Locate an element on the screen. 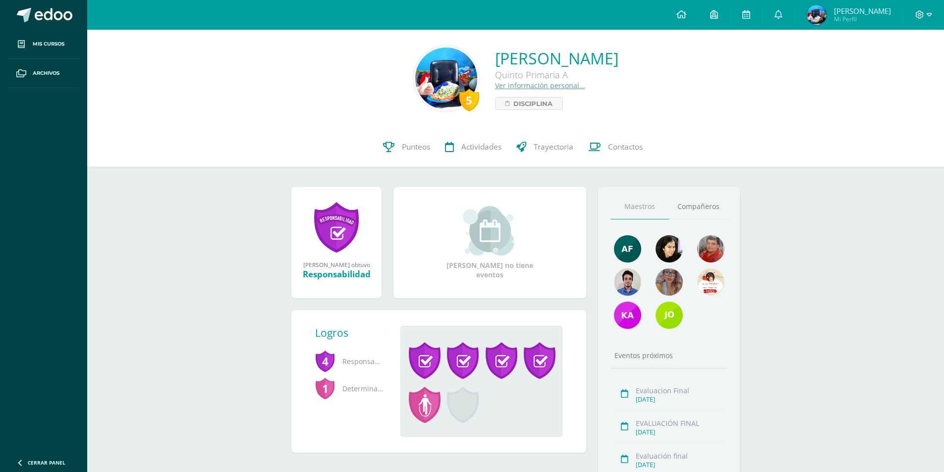 This screenshot has height=472, width=944. div: Responsabilidad is located at coordinates (336, 274).